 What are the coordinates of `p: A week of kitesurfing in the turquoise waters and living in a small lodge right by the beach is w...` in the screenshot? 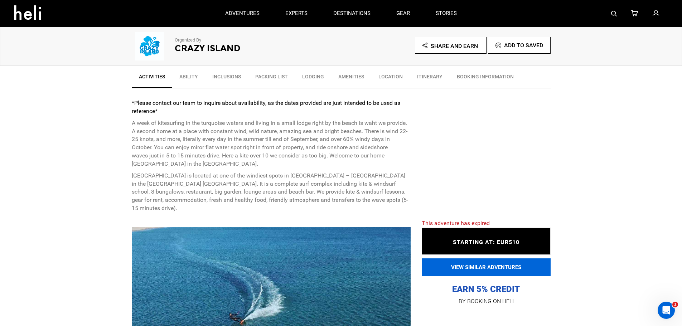 It's located at (271, 144).